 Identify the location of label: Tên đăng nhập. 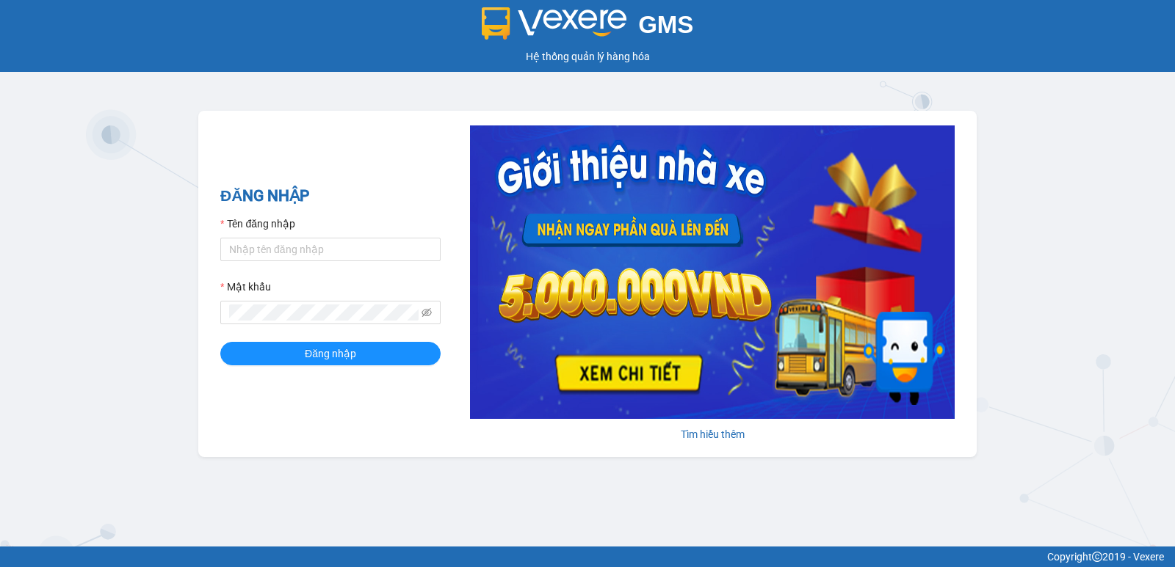
(258, 224).